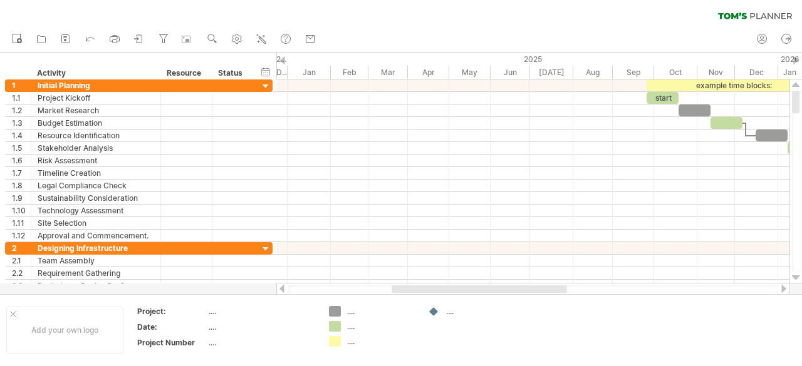  Describe the element at coordinates (96, 135) in the screenshot. I see `div: Resource Identification` at that location.